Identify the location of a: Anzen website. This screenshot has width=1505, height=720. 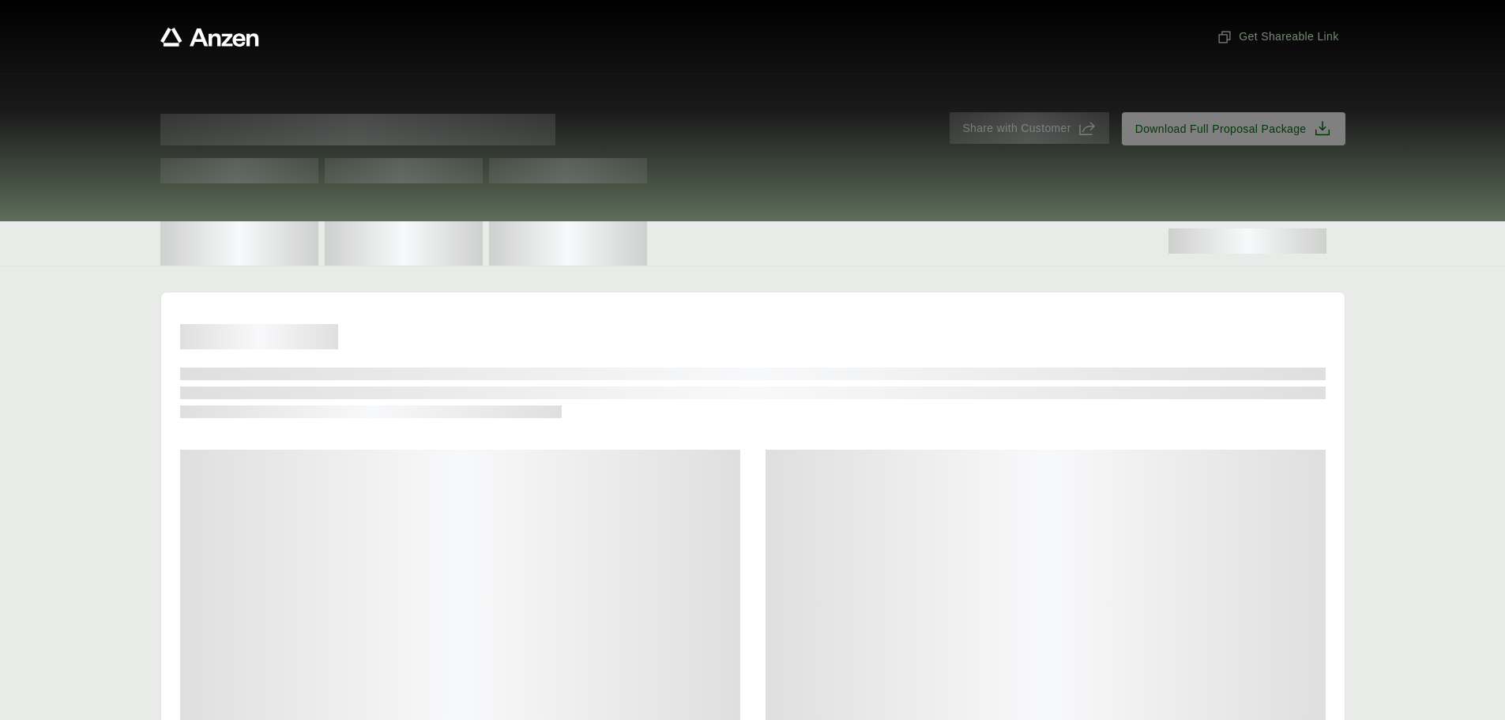
(209, 37).